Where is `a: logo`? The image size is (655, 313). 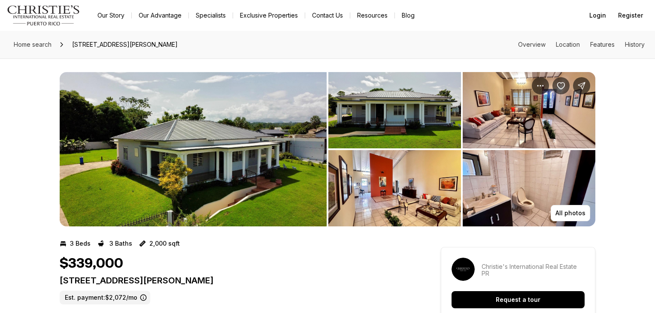
a: logo is located at coordinates (43, 15).